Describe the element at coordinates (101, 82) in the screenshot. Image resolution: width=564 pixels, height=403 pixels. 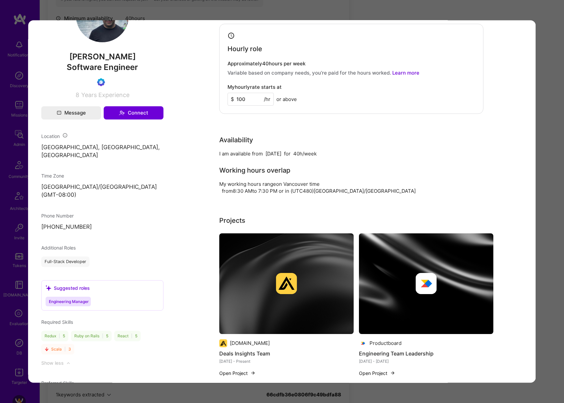
I see `img: Evaluation Call Booked` at that location.